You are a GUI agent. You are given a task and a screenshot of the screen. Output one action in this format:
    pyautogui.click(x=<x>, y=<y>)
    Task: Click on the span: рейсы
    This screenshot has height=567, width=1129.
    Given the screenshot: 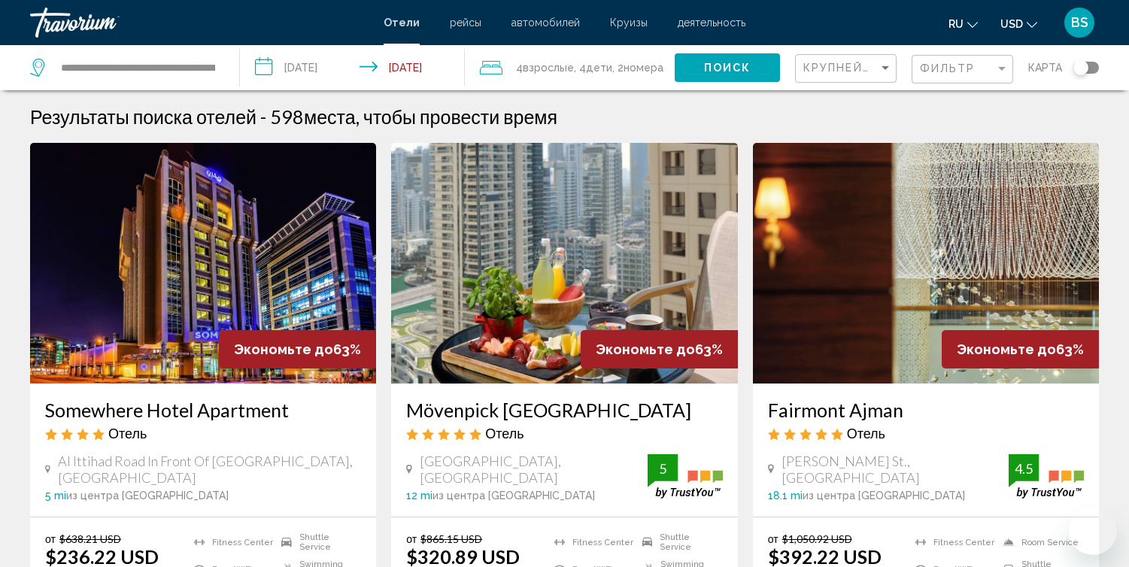 What is the action you would take?
    pyautogui.click(x=465, y=23)
    